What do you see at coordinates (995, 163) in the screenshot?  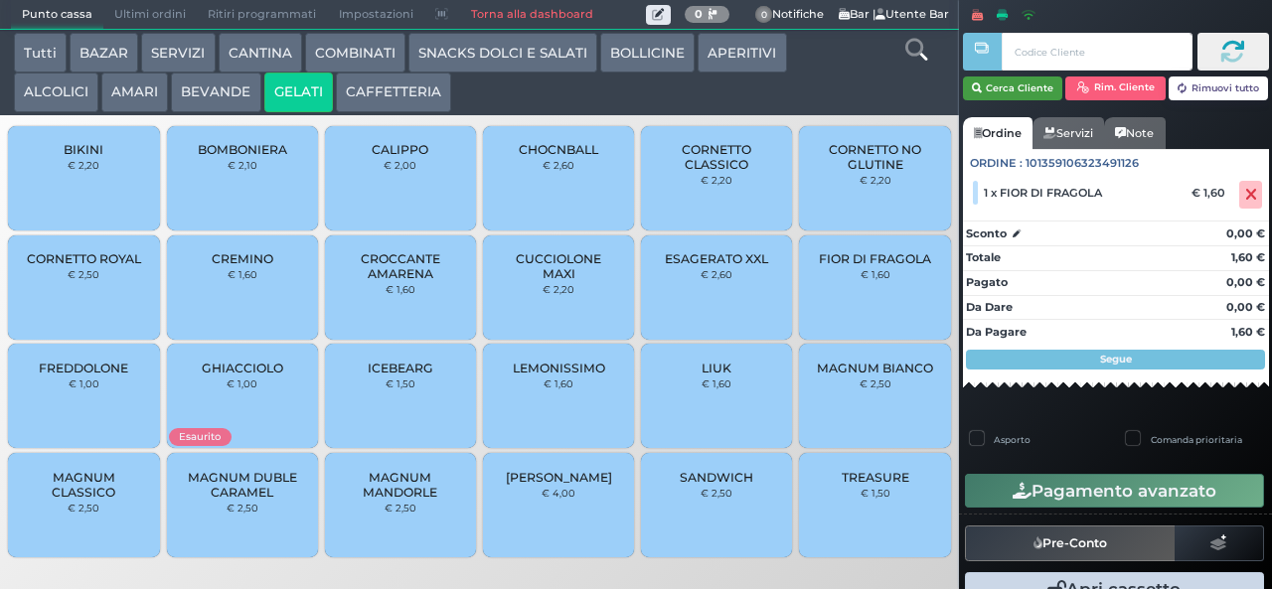 I see `span: Ordine :` at bounding box center [995, 163].